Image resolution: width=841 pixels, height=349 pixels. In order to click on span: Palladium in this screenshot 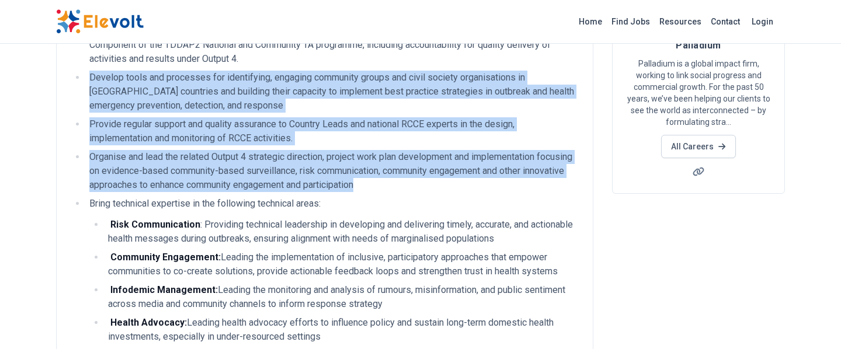, I will do `click(698, 45)`.